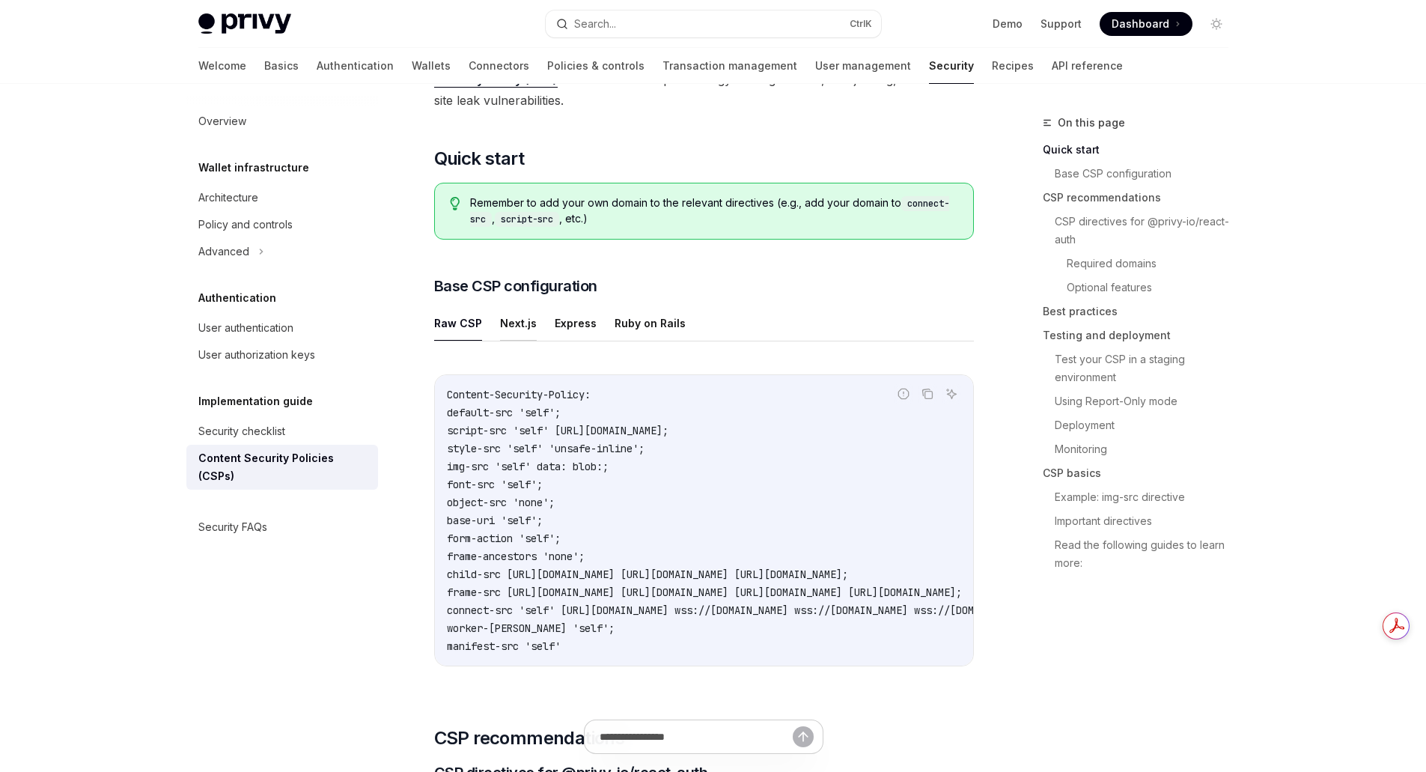 The width and height of the screenshot is (1426, 772). Describe the element at coordinates (282, 121) in the screenshot. I see `a: Overview` at that location.